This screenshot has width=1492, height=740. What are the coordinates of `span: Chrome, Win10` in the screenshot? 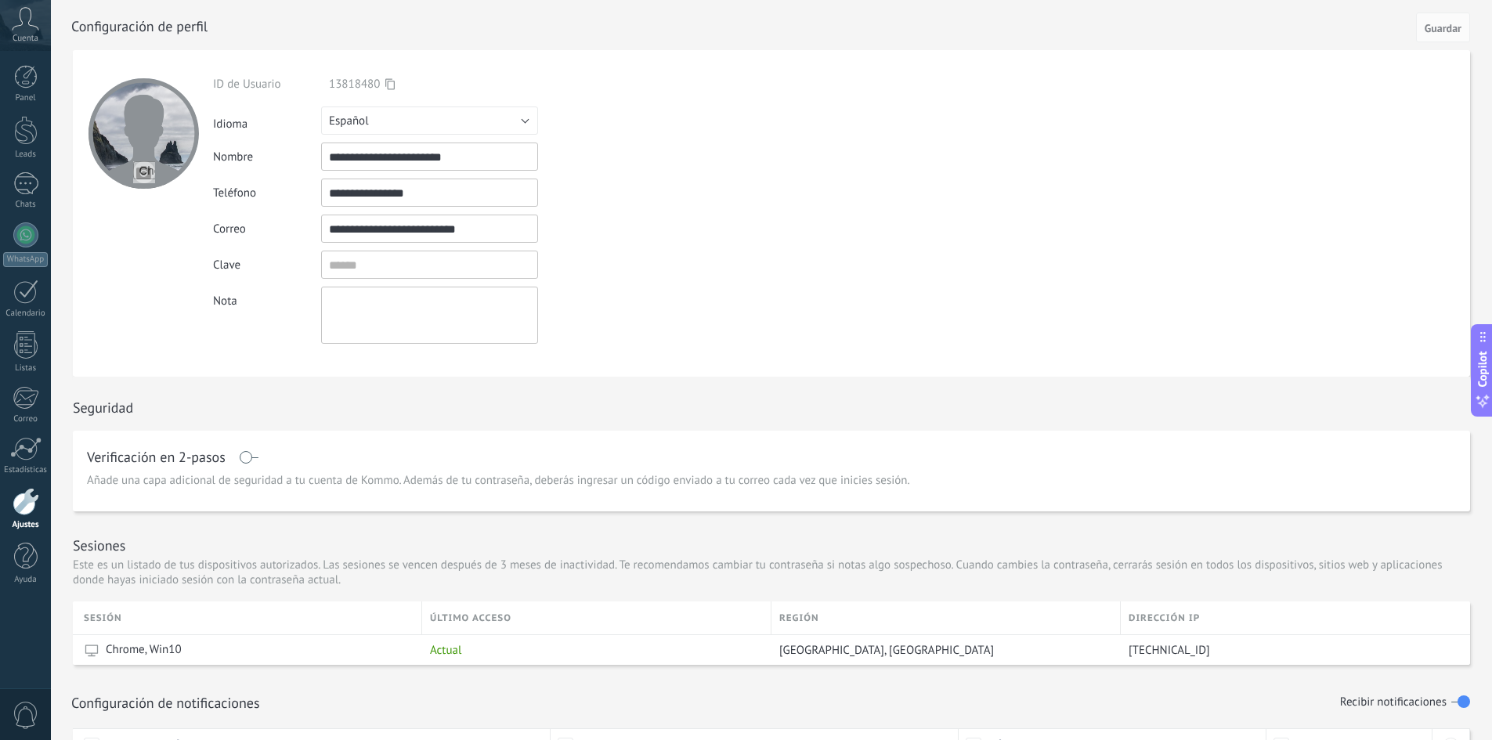 It's located at (143, 650).